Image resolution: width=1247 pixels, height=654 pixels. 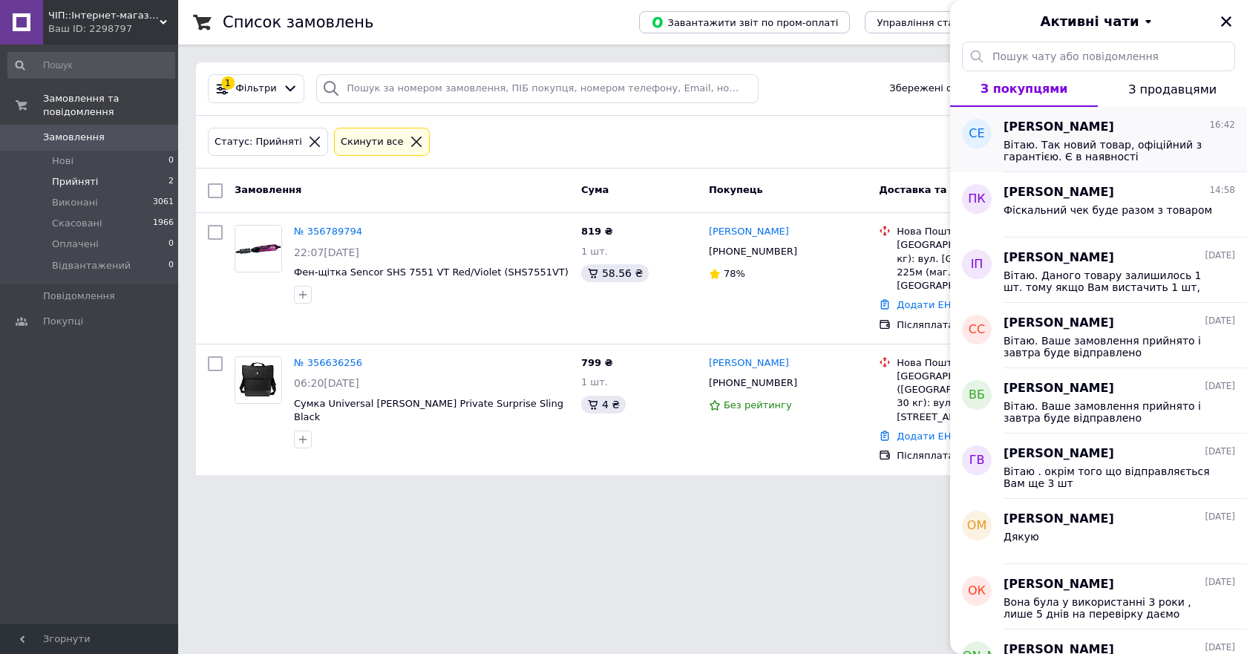 What do you see at coordinates (163, 203) in the screenshot?
I see `span: 3061` at bounding box center [163, 203].